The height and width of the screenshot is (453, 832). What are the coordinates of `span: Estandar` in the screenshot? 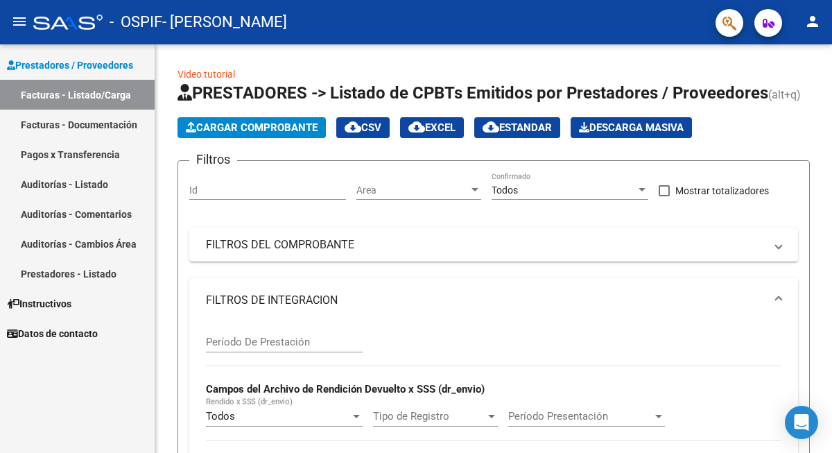 It's located at (517, 128).